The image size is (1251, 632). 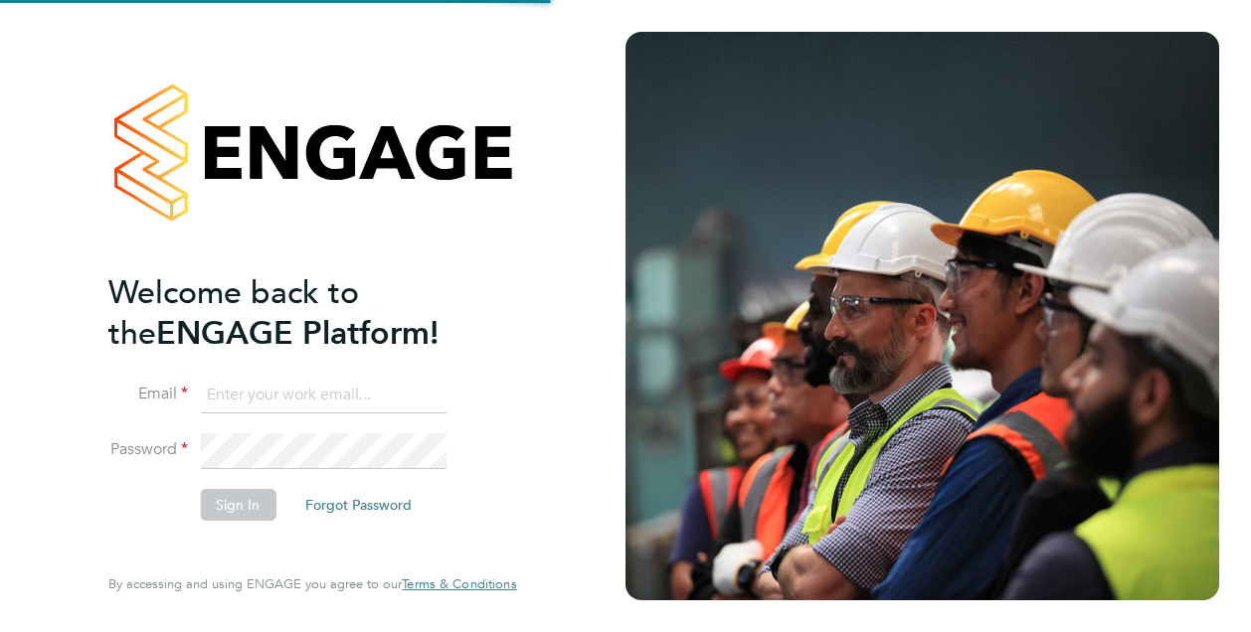 I want to click on span: Welcome back to the, so click(x=234, y=313).